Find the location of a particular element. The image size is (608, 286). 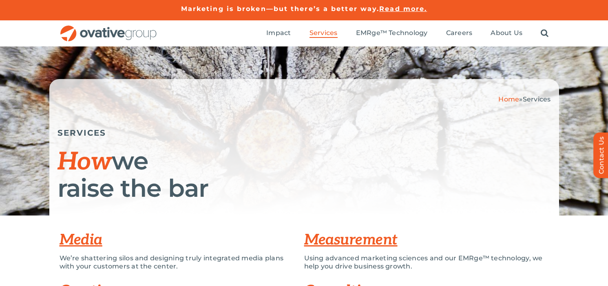

a: Read more. is located at coordinates (403, 9).